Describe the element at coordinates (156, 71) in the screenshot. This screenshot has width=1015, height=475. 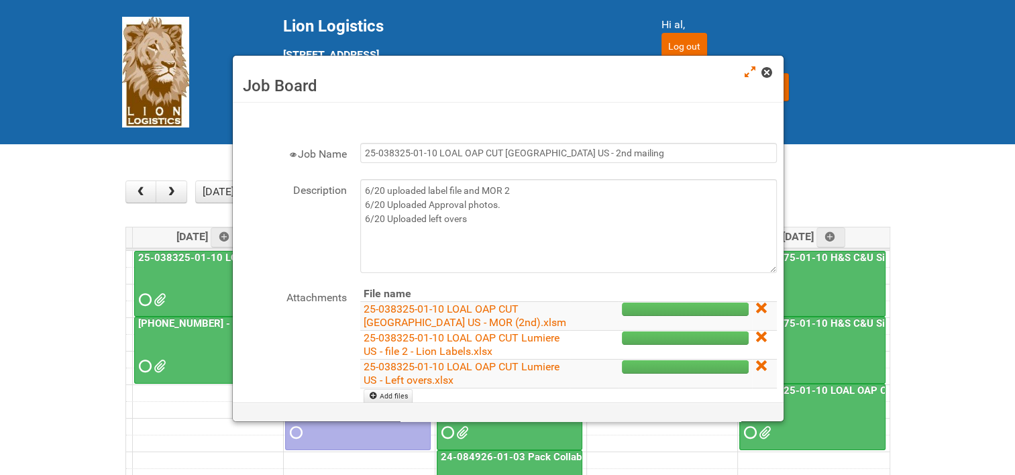
I see `a: Lion Logistics` at that location.